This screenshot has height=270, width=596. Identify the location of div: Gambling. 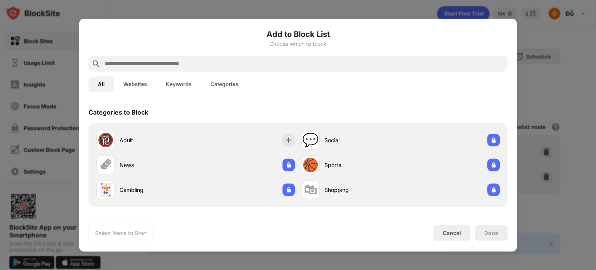
(158, 189).